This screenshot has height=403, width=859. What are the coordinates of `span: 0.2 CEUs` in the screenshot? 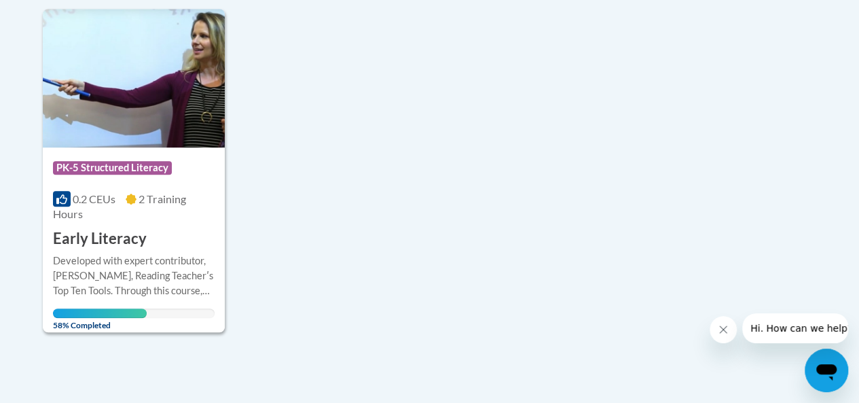 It's located at (94, 198).